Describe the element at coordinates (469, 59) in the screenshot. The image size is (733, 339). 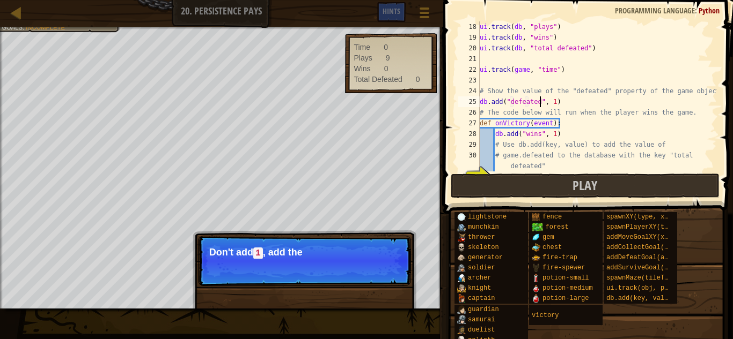
I see `div: 21` at that location.